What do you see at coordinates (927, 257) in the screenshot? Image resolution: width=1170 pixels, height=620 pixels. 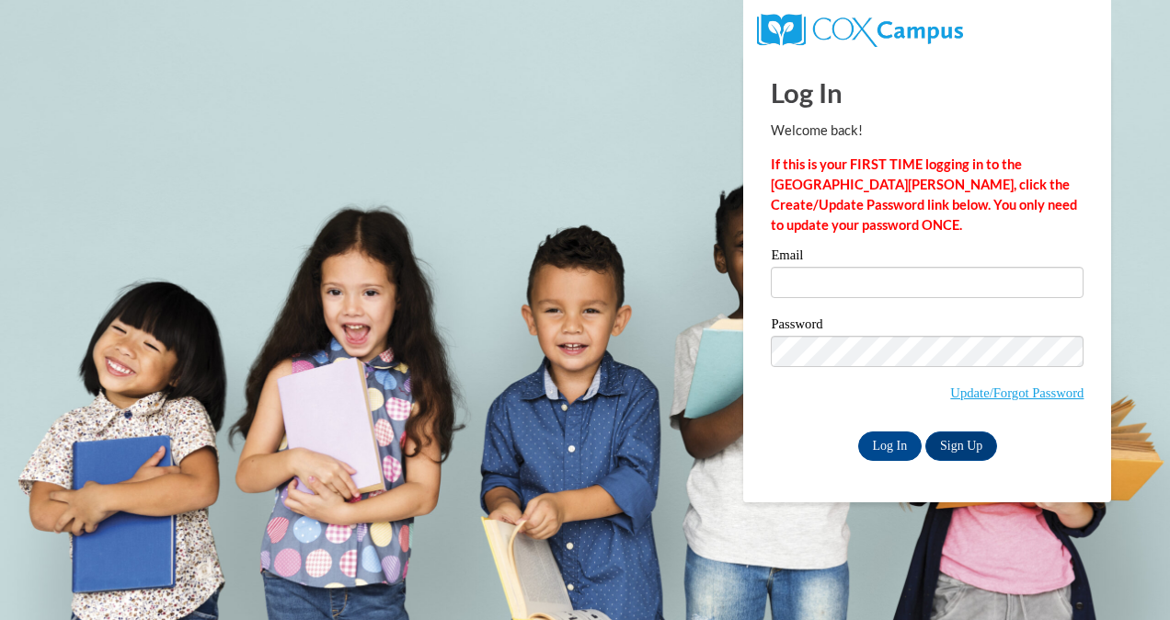 I see `label: Email` at bounding box center [927, 257].